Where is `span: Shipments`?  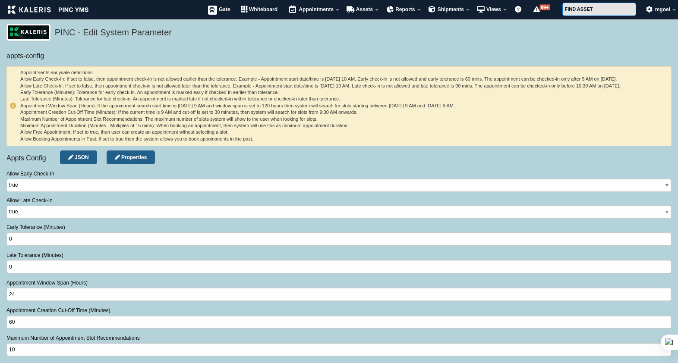 span: Shipments is located at coordinates (451, 9).